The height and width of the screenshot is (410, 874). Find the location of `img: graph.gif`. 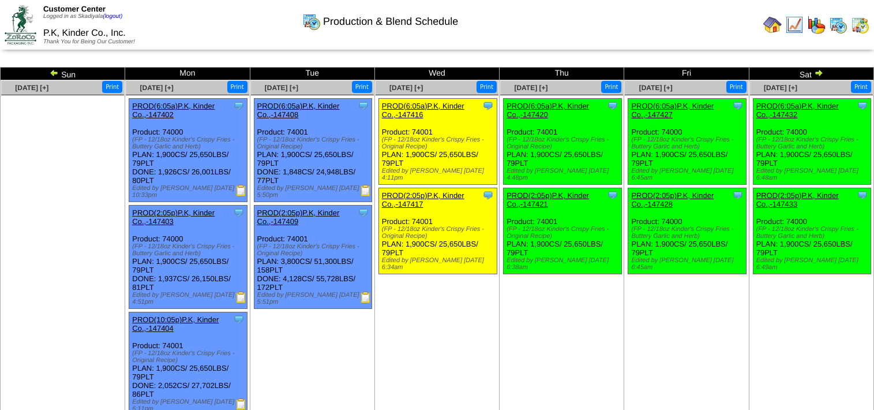

img: graph.gif is located at coordinates (816, 25).